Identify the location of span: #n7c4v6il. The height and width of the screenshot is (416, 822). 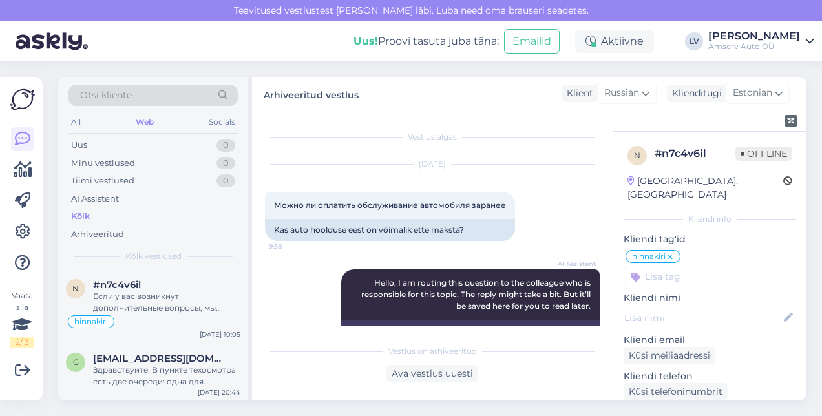
(117, 285).